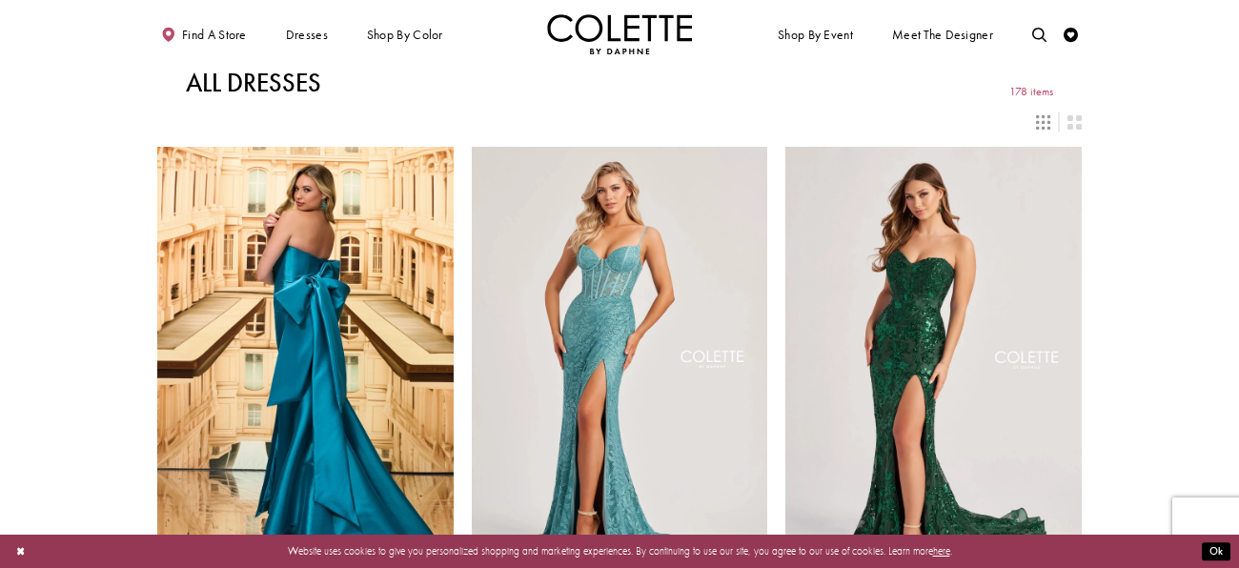 The height and width of the screenshot is (568, 1239). Describe the element at coordinates (620, 551) in the screenshot. I see `p: Website uses cookies to give you personalized shopping and marketing experiences. By continuing t...` at that location.